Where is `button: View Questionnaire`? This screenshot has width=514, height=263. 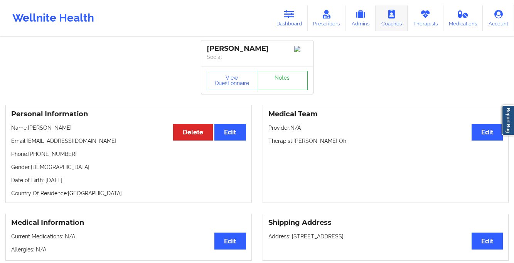 button: View Questionnaire is located at coordinates (232, 81).